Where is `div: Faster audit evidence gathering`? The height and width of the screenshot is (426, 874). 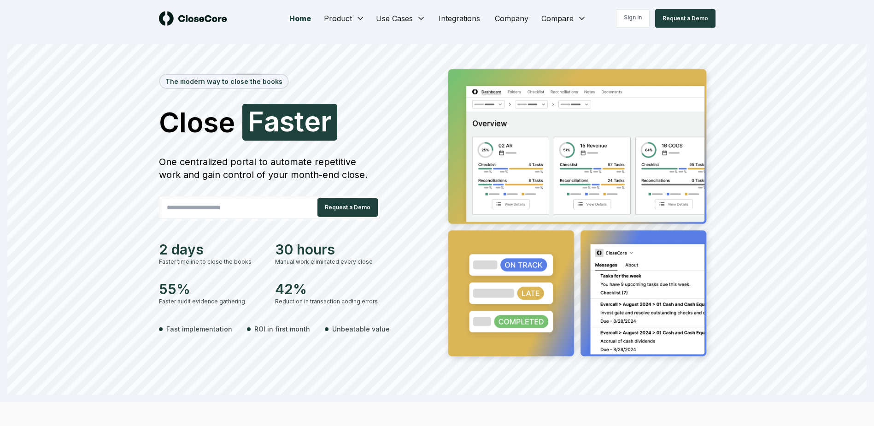 div: Faster audit evidence gathering is located at coordinates (212, 301).